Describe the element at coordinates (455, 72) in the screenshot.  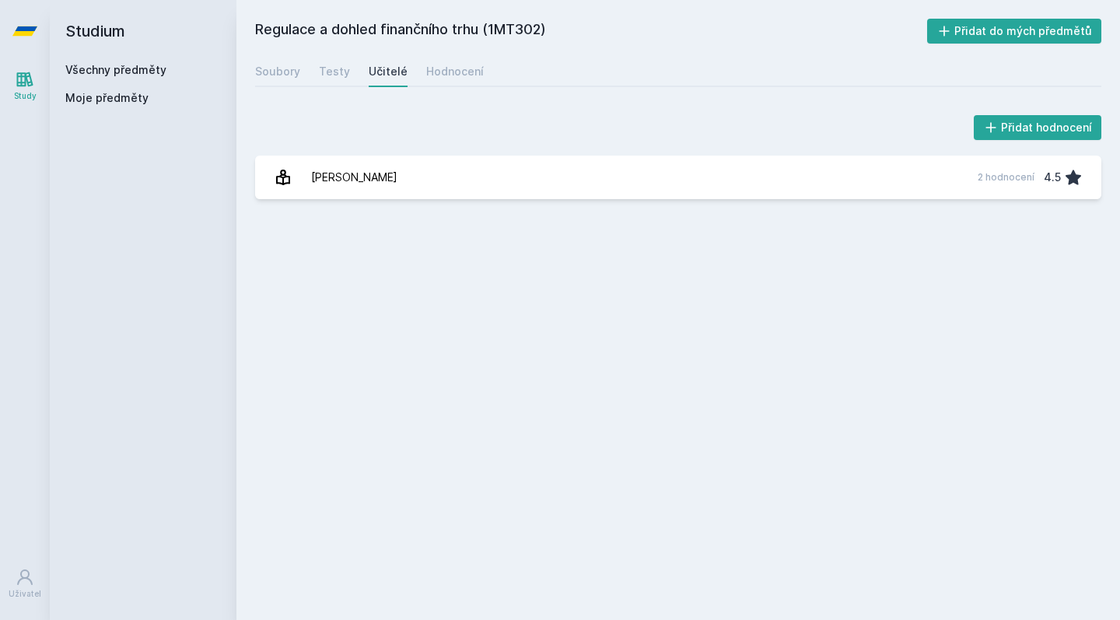
I see `a: Hodnocení` at that location.